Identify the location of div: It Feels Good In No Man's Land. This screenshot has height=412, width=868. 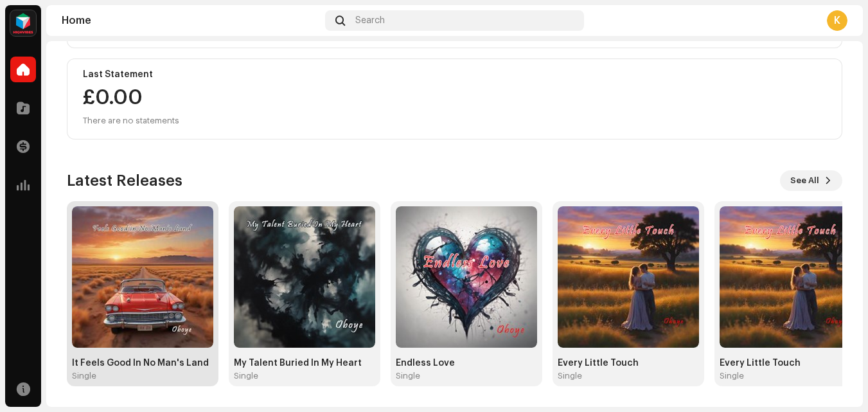
(143, 363).